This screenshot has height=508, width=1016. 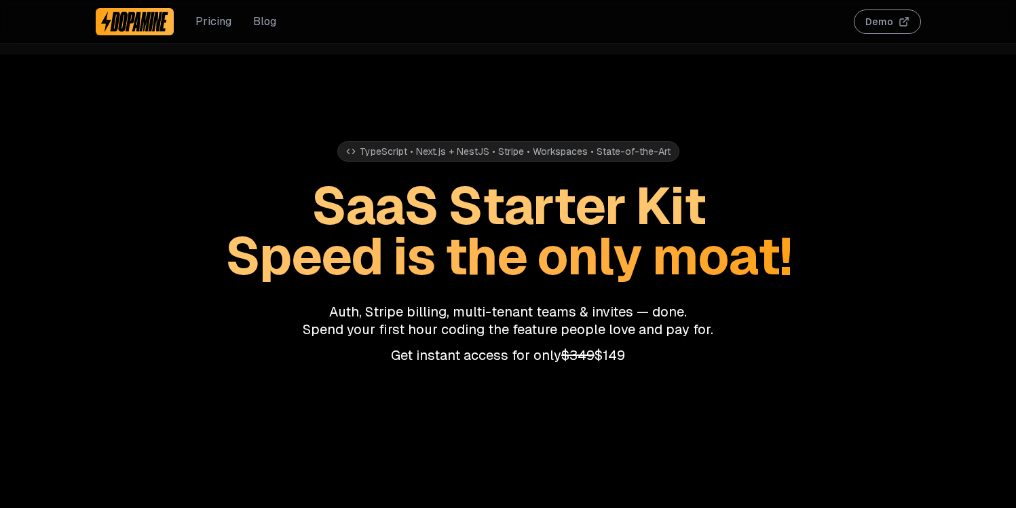 What do you see at coordinates (135, 22) in the screenshot?
I see `img: Dopamine` at bounding box center [135, 22].